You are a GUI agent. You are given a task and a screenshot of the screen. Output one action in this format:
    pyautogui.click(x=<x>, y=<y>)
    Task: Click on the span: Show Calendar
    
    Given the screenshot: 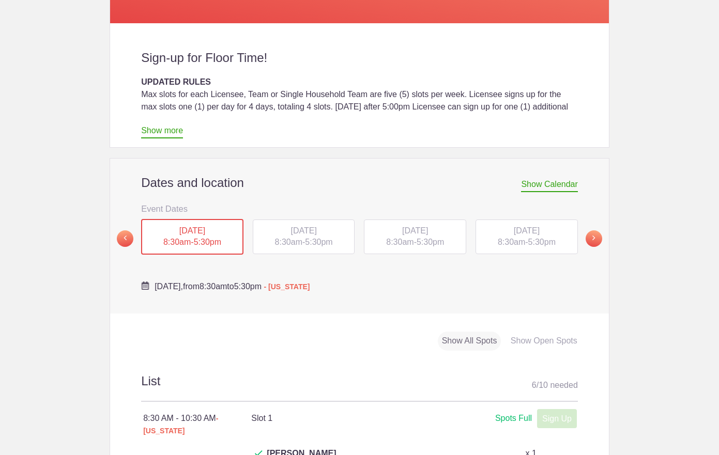 What is the action you would take?
    pyautogui.click(x=549, y=186)
    